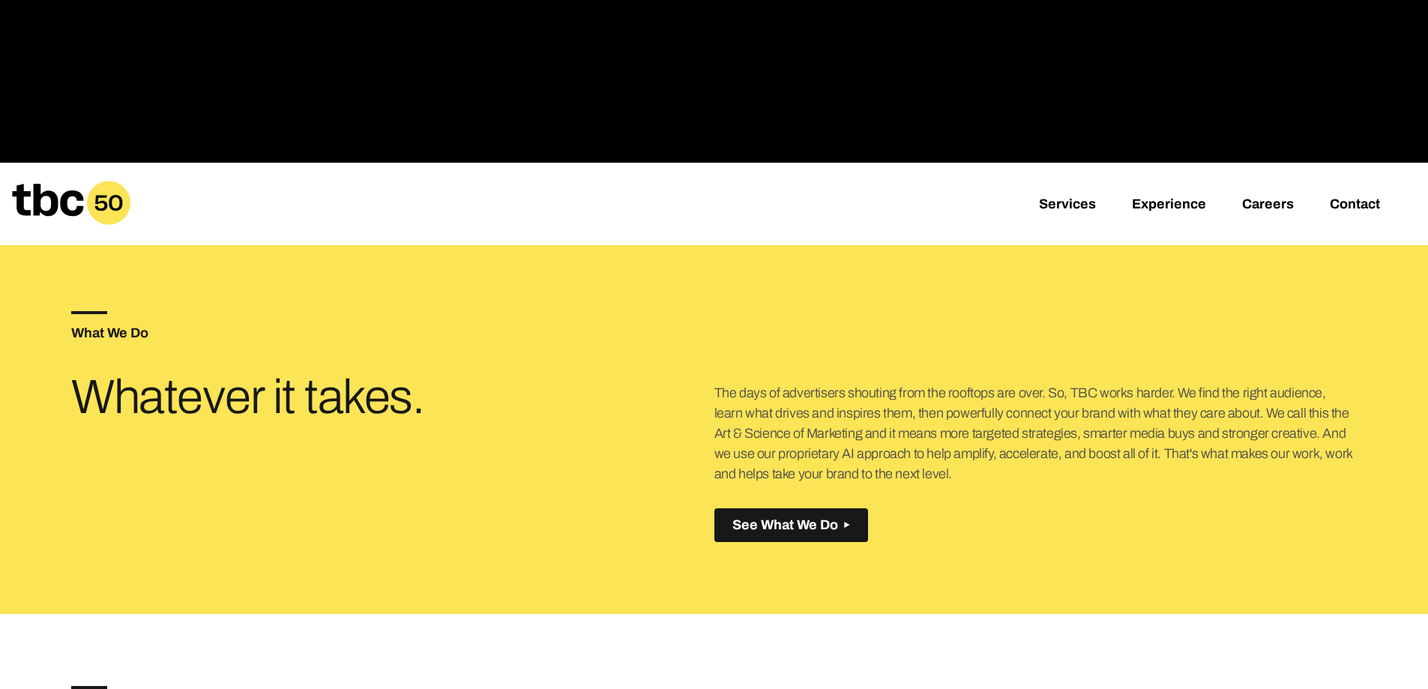 This screenshot has height=689, width=1428. I want to click on h5: What We Do, so click(392, 333).